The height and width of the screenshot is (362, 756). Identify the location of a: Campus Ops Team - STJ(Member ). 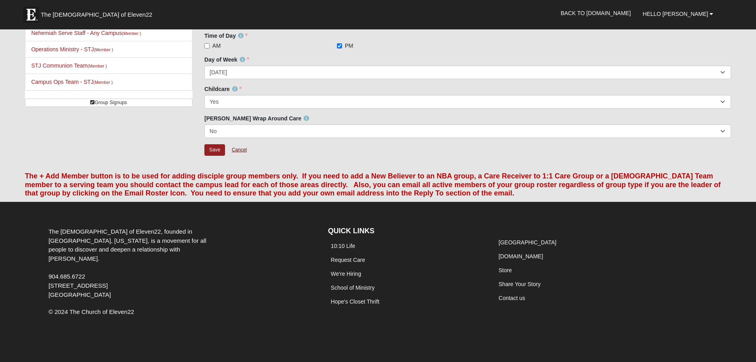
(72, 82).